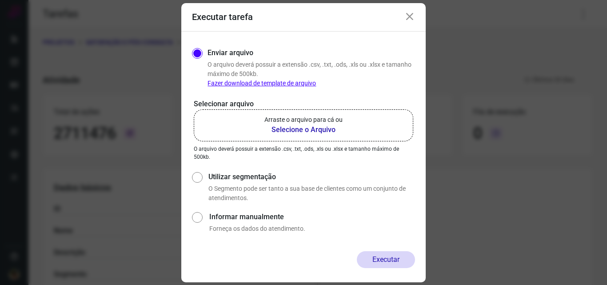 The image size is (607, 285). What do you see at coordinates (385, 259) in the screenshot?
I see `button: Executar` at bounding box center [385, 259].